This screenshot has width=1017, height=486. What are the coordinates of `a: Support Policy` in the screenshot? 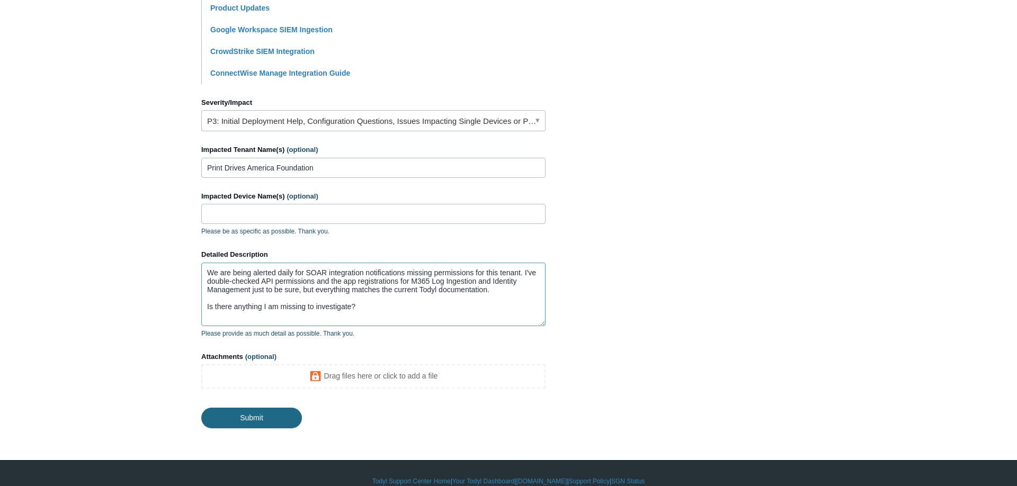 It's located at (589, 481).